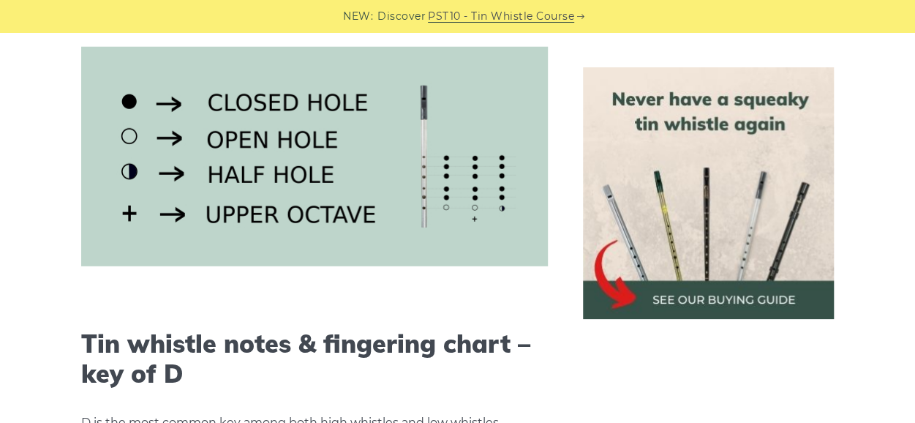 This screenshot has width=915, height=423. I want to click on span: NEW:, so click(358, 16).